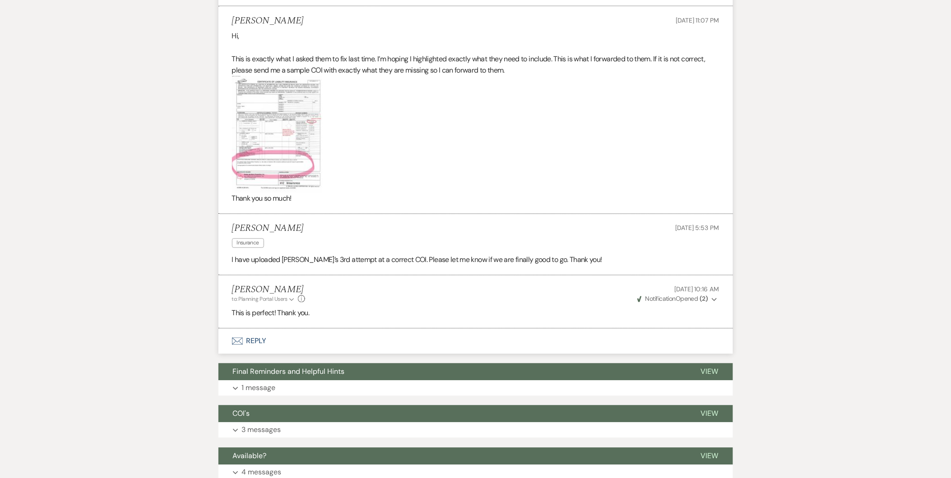 This screenshot has height=478, width=951. I want to click on strong: ( 2 ), so click(704, 299).